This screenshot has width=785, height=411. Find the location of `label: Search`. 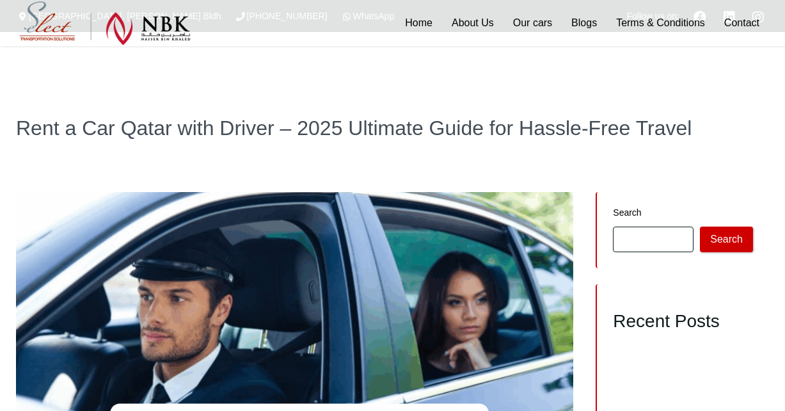

label: Search is located at coordinates (683, 212).